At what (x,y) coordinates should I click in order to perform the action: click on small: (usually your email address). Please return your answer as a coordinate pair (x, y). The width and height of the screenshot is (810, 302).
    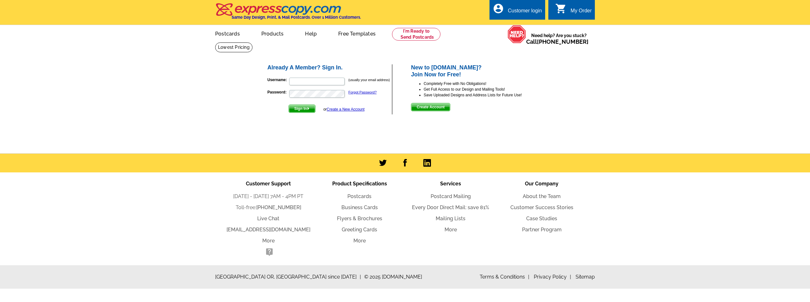
    Looking at the image, I should click on (369, 80).